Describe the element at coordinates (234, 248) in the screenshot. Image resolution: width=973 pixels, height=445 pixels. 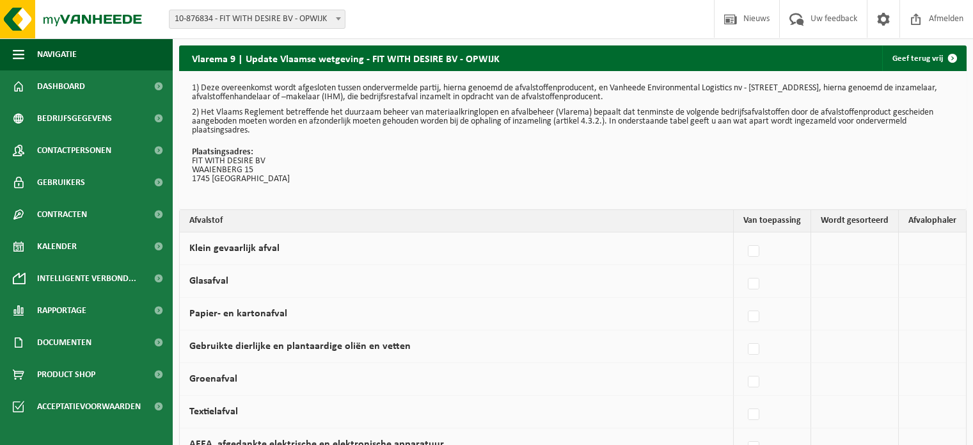
I see `label: Klein gevaarlijk afval` at that location.